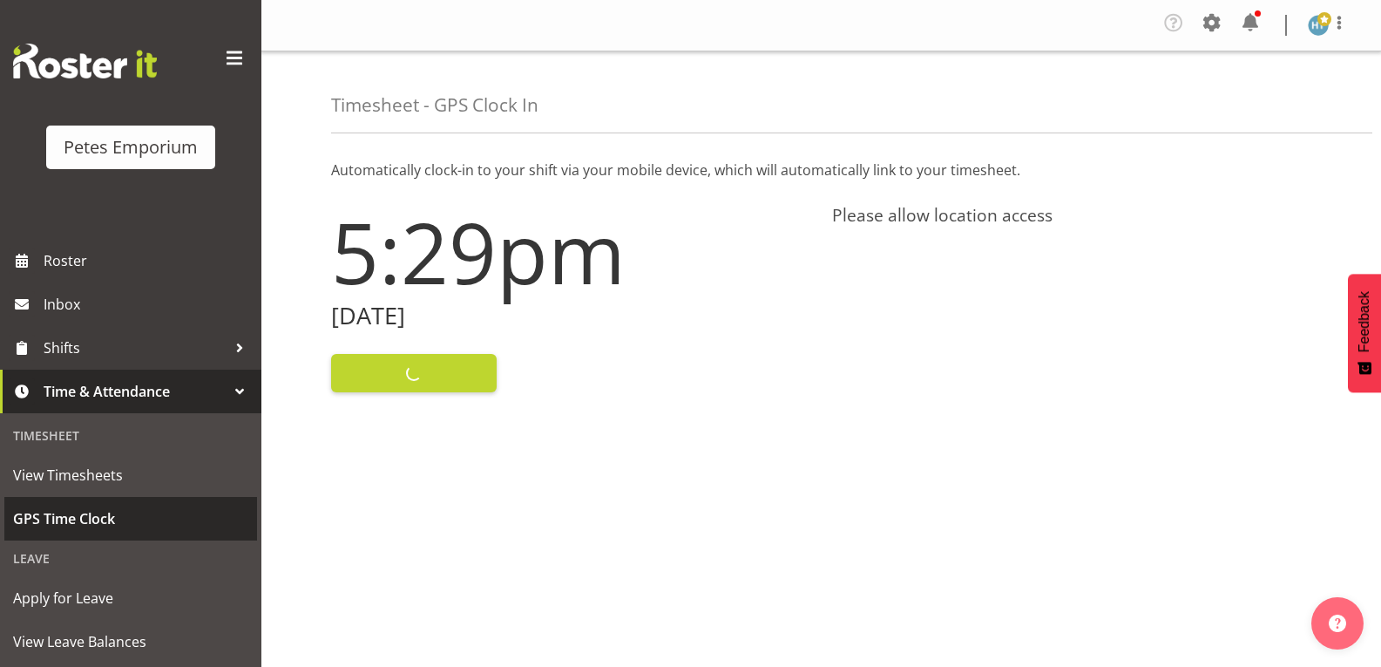  What do you see at coordinates (131, 598) in the screenshot?
I see `span: Apply for Leave` at bounding box center [131, 598].